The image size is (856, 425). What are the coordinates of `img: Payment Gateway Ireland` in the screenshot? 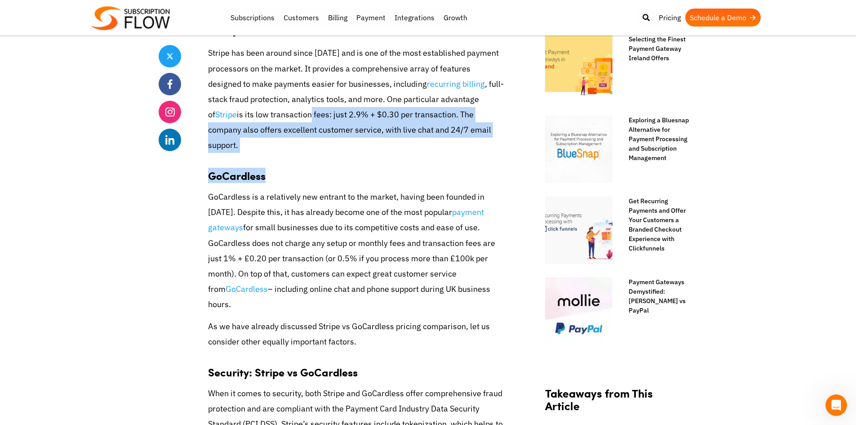 It's located at (579, 68).